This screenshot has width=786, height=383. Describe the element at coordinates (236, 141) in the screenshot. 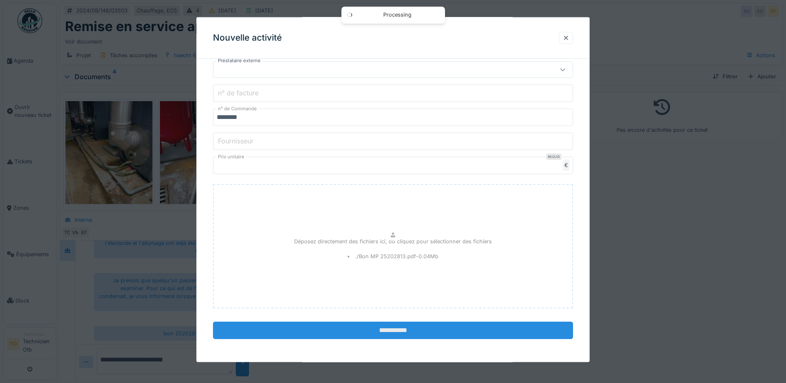

I see `label: Fournisseur` at that location.